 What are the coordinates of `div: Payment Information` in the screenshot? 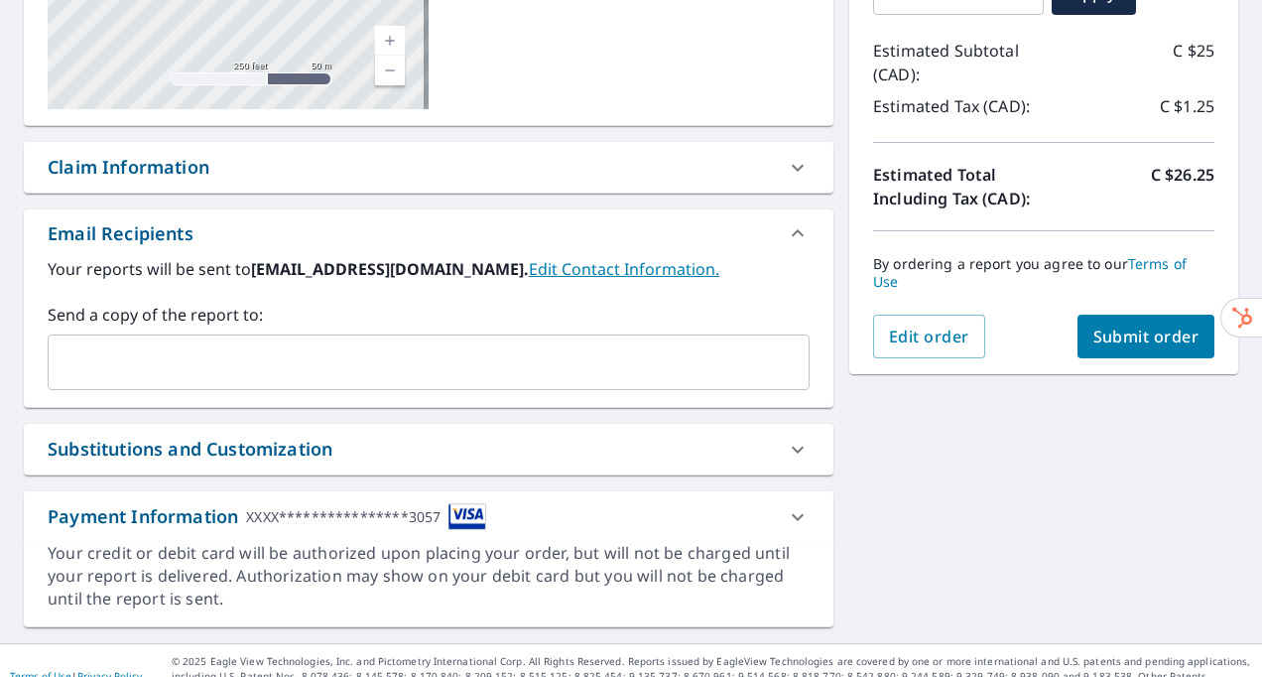 It's located at (267, 516).